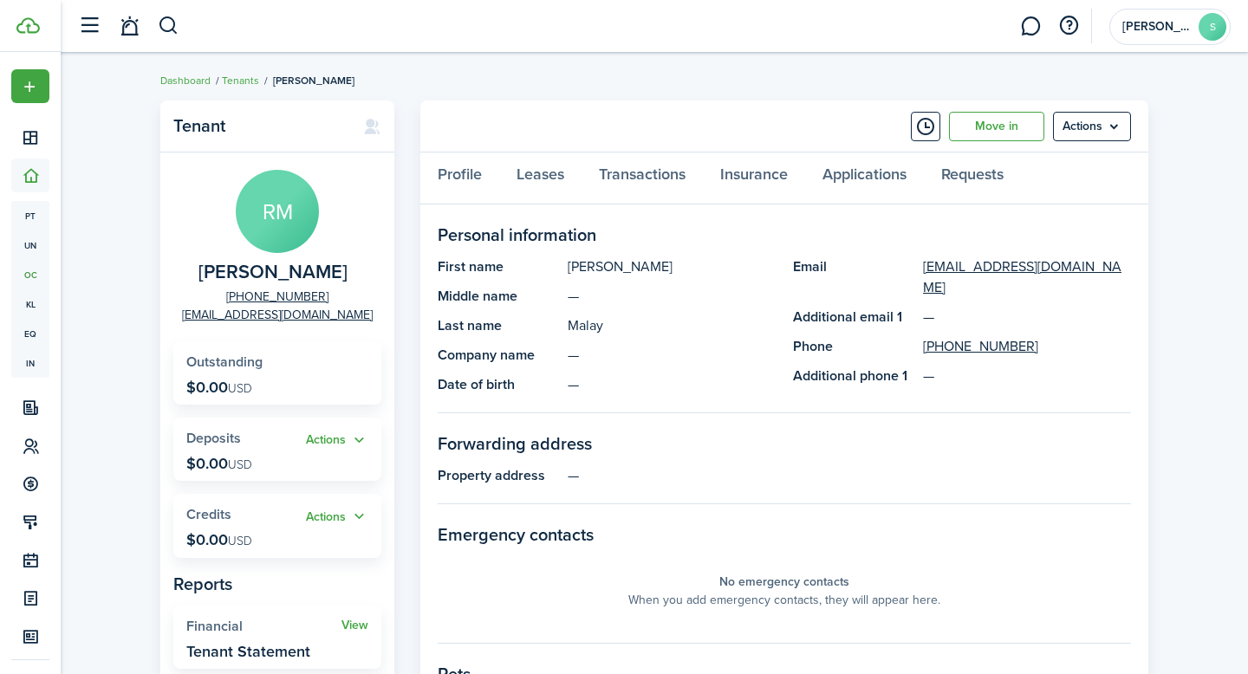 Image resolution: width=1248 pixels, height=674 pixels. I want to click on a: Applications, so click(864, 179).